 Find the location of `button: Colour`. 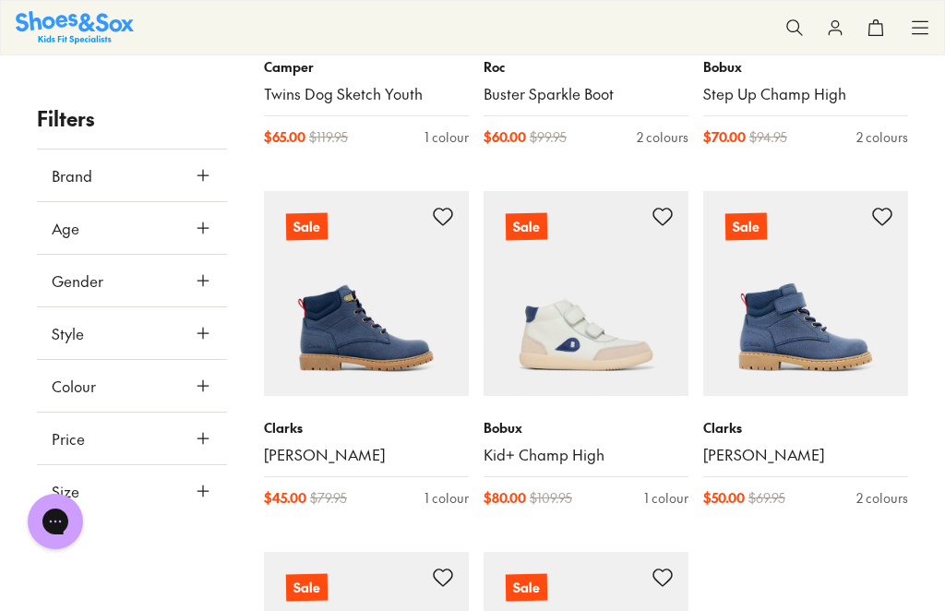

button: Colour is located at coordinates (132, 386).